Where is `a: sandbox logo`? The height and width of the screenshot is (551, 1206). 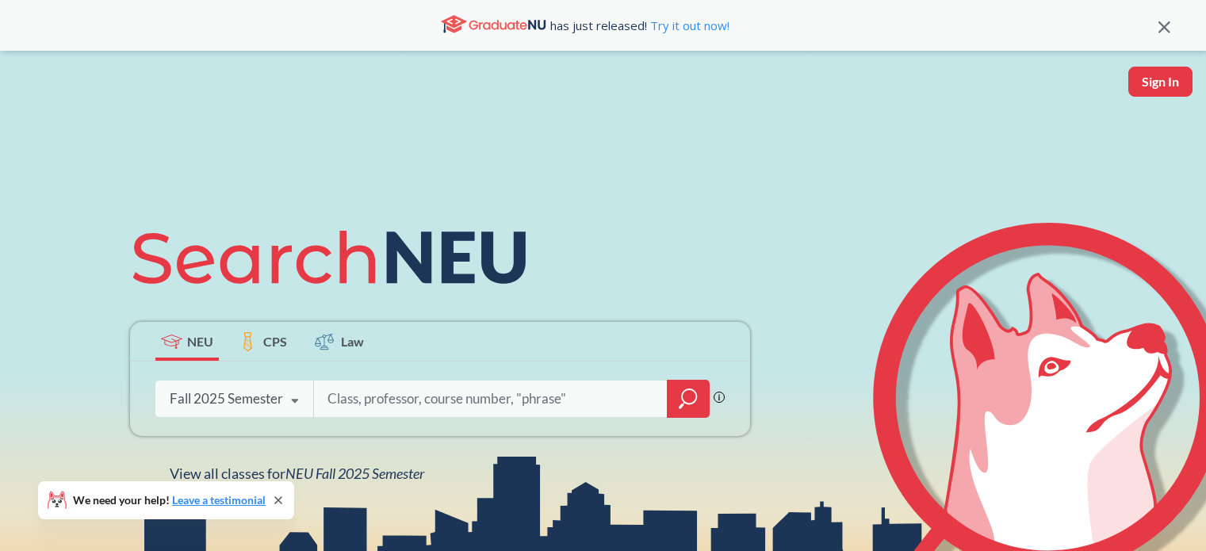 a: sandbox logo is located at coordinates (34, 93).